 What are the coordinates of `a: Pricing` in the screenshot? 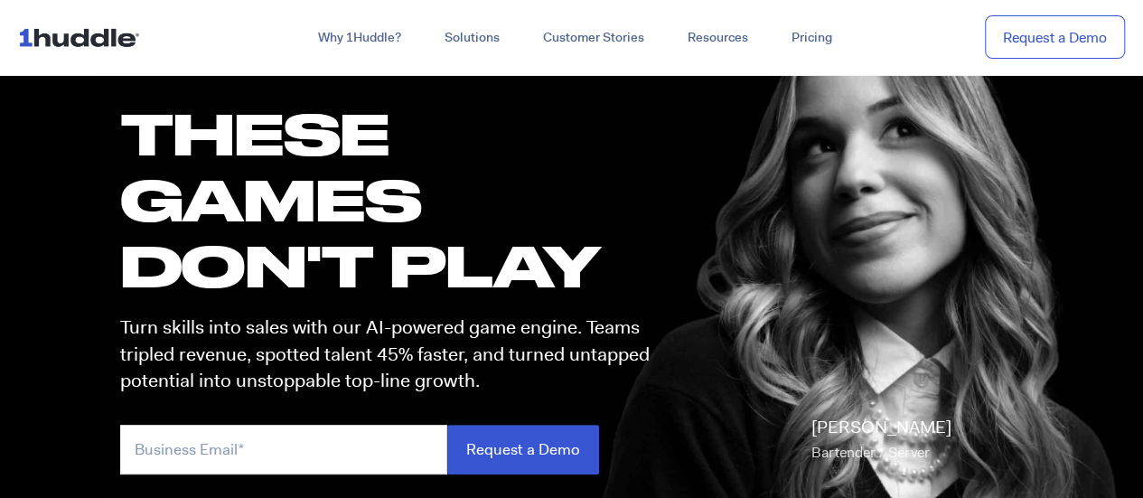 It's located at (811, 38).